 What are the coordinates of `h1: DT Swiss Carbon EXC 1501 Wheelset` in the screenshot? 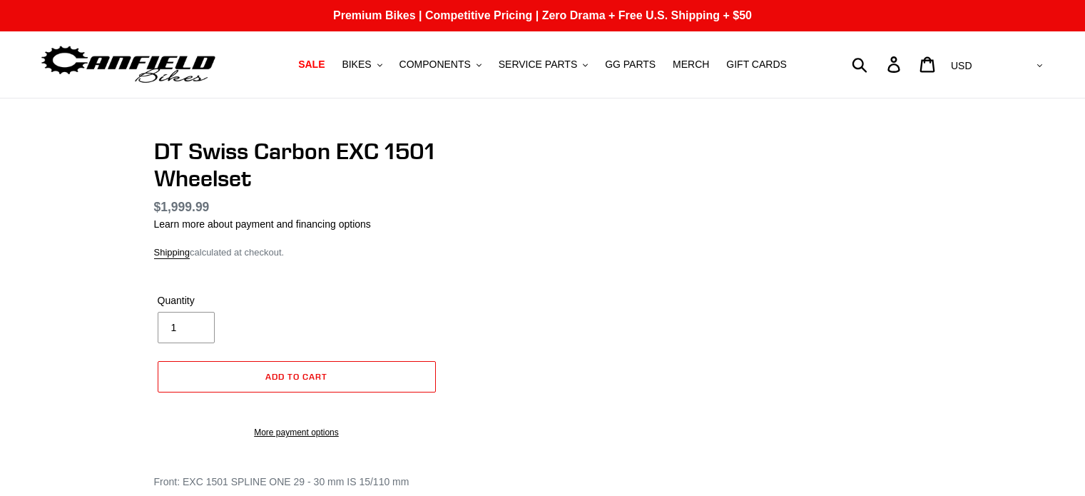 It's located at (343, 165).